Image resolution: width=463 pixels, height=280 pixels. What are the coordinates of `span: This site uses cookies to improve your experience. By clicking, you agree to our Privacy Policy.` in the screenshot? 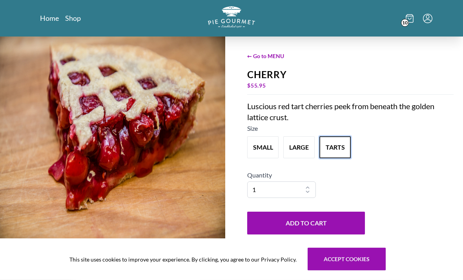 It's located at (183, 259).